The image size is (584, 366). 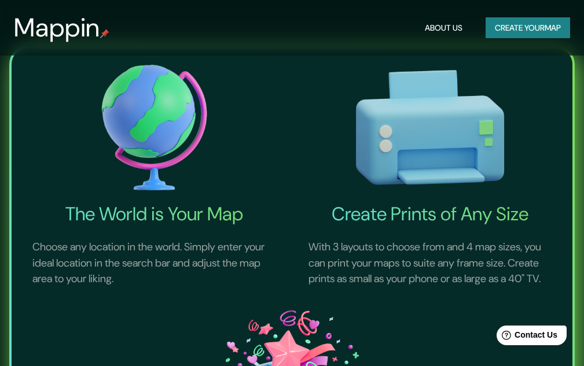 I want to click on h4: Create Prints of Any Size, so click(x=430, y=214).